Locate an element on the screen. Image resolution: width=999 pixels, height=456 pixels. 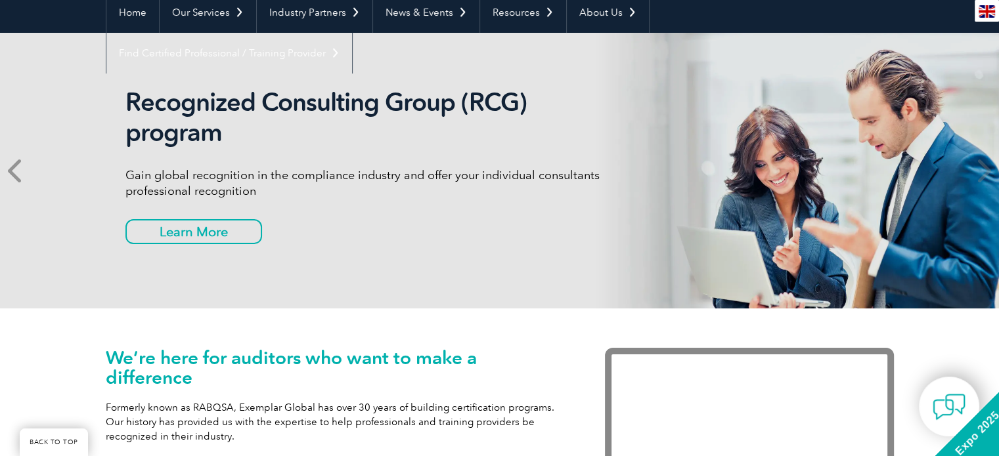
a: Learn More is located at coordinates (194, 232).